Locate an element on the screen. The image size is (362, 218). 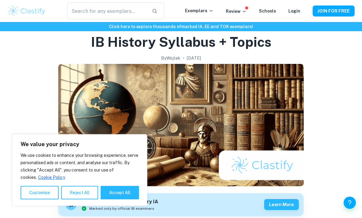
button: Help and Feedback is located at coordinates (349, 203).